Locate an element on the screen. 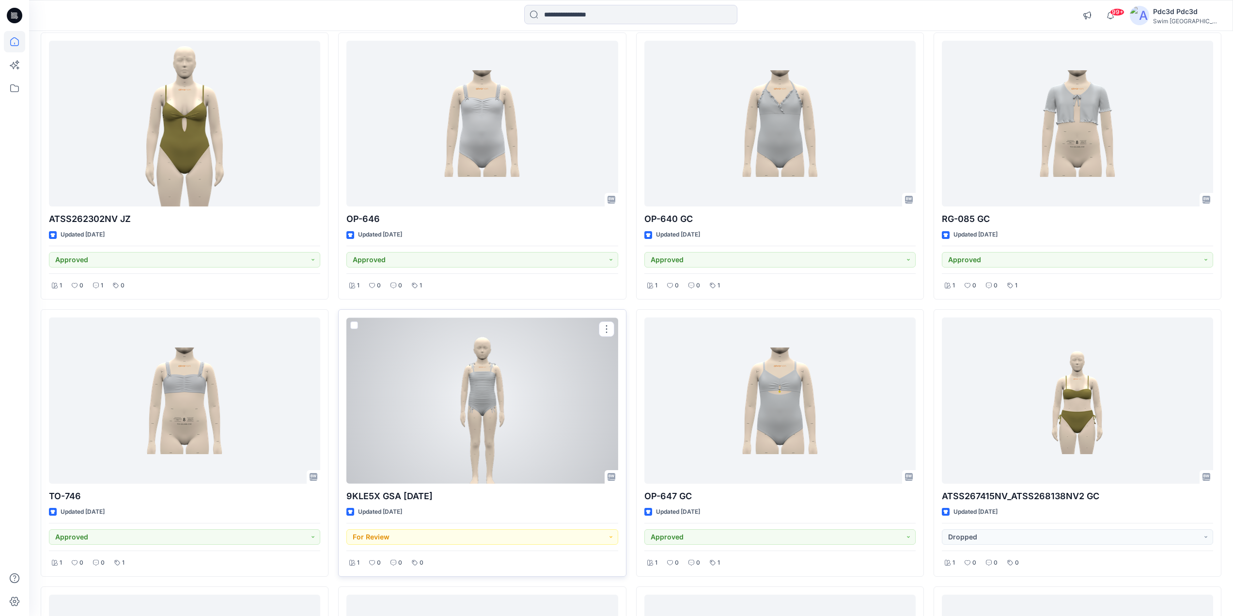 This screenshot has width=1233, height=616. p: RG-085 GC is located at coordinates (1078, 219).